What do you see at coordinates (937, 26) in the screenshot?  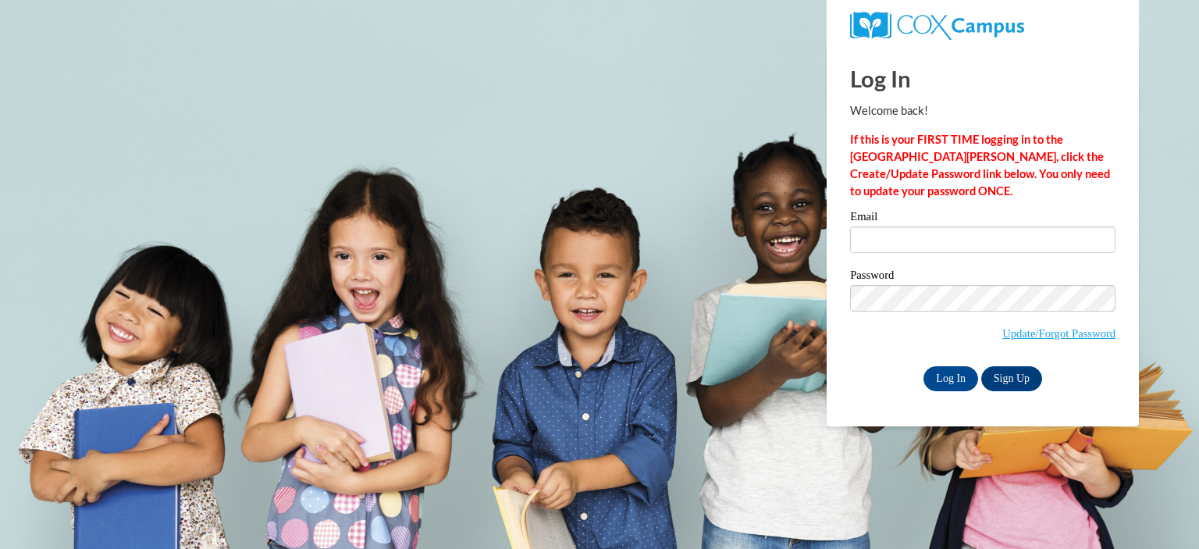 I see `img: COX Campus` at bounding box center [937, 26].